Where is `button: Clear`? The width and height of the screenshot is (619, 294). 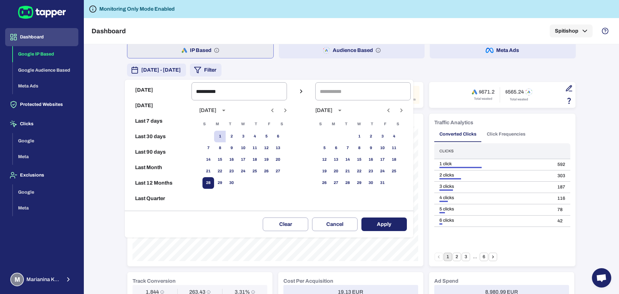
button: Clear is located at coordinates (285, 224).